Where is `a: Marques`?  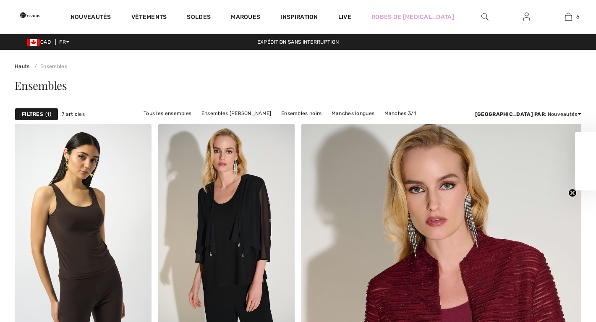
a: Marques is located at coordinates (246, 18).